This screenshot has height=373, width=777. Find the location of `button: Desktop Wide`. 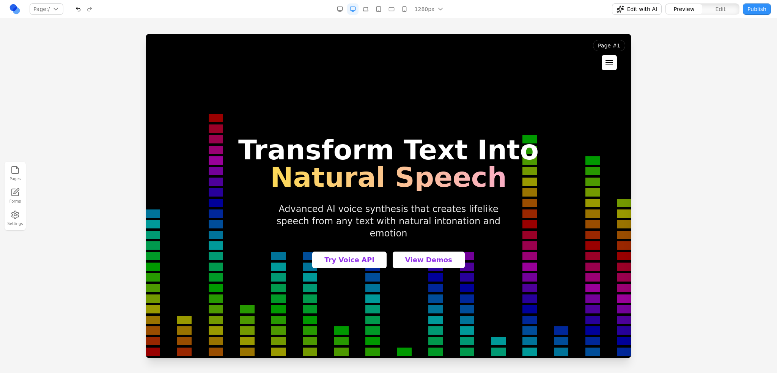

button: Desktop Wide is located at coordinates (340, 9).